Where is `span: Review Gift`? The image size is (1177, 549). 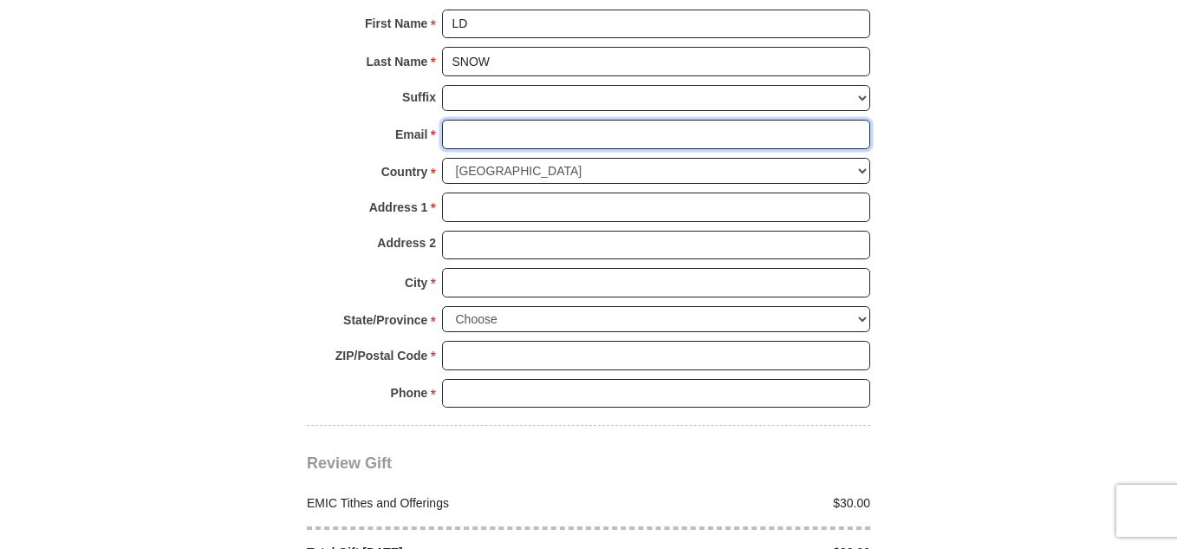
span: Review Gift is located at coordinates (349, 463).